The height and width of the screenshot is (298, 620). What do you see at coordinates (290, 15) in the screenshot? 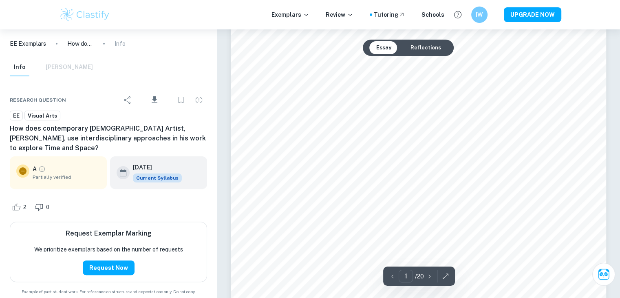
I see `p: Exemplars` at bounding box center [290, 15].